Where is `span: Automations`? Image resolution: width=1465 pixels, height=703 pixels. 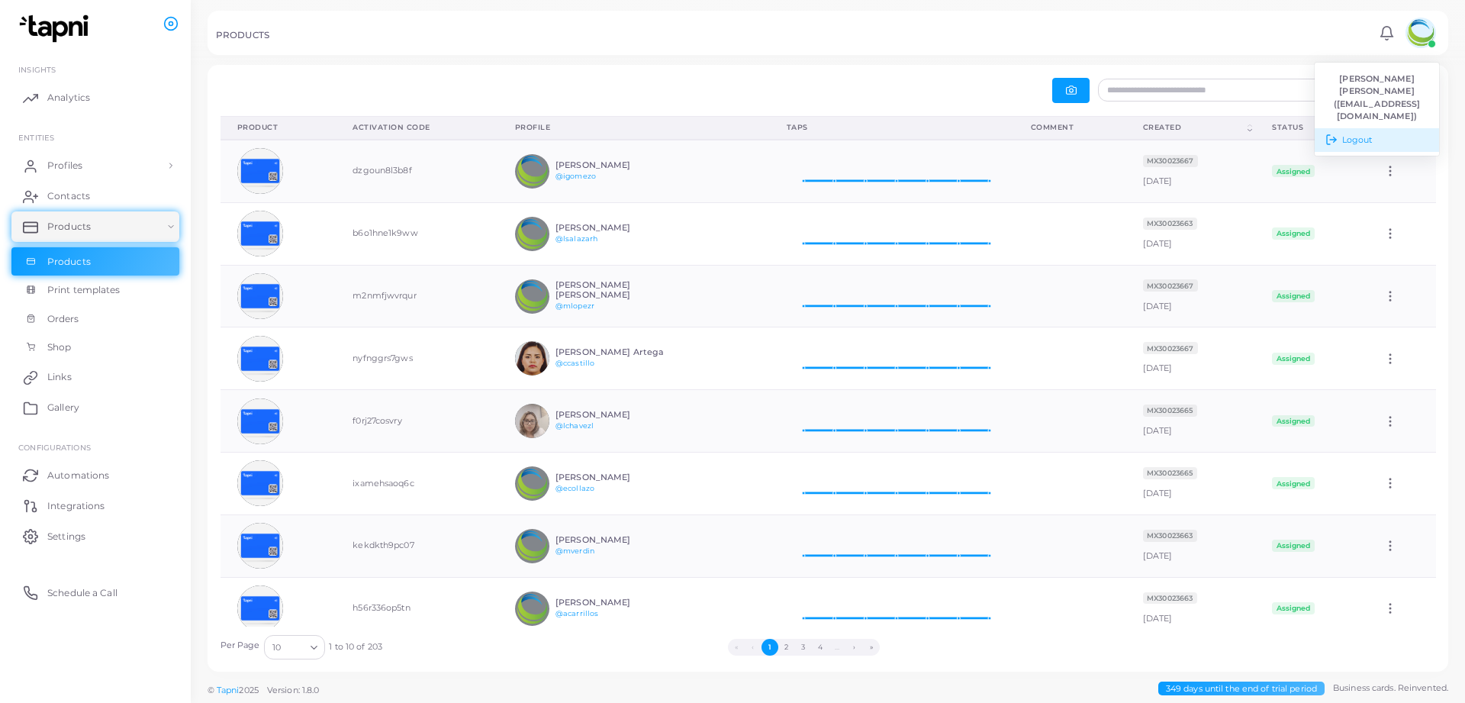
span: Automations is located at coordinates (78, 476).